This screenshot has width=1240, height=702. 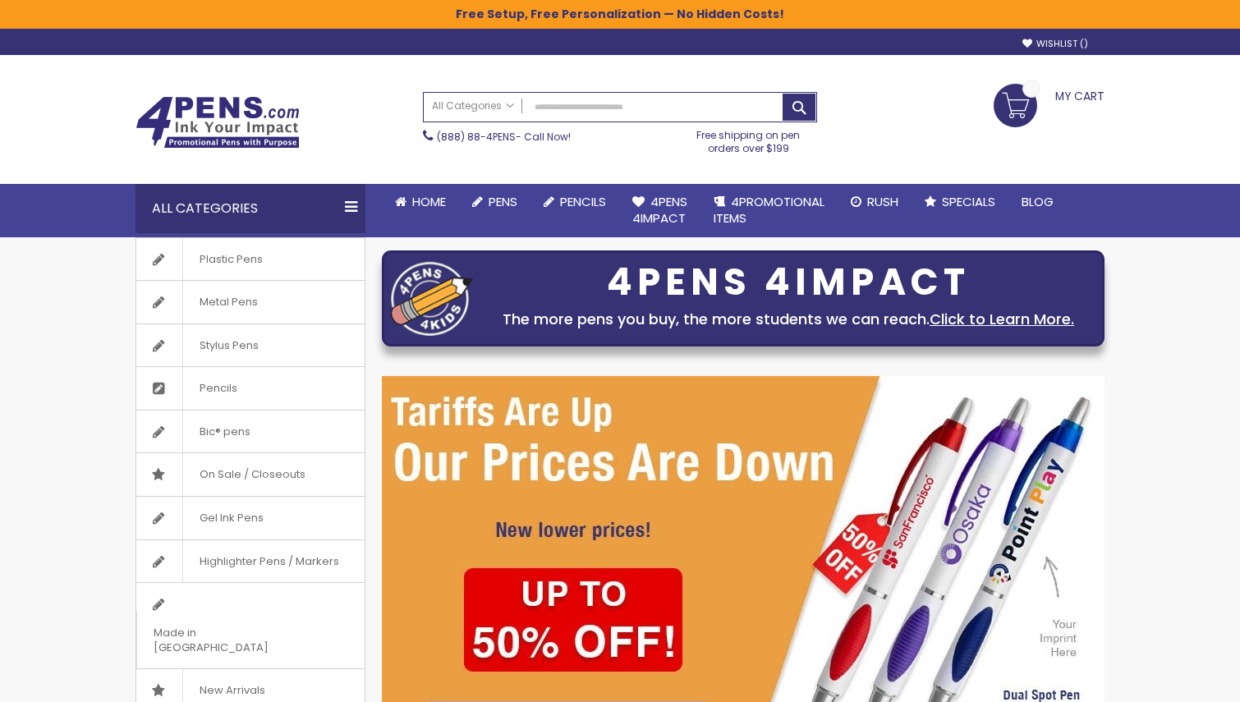 What do you see at coordinates (231, 518) in the screenshot?
I see `span: Gel Ink Pens` at bounding box center [231, 518].